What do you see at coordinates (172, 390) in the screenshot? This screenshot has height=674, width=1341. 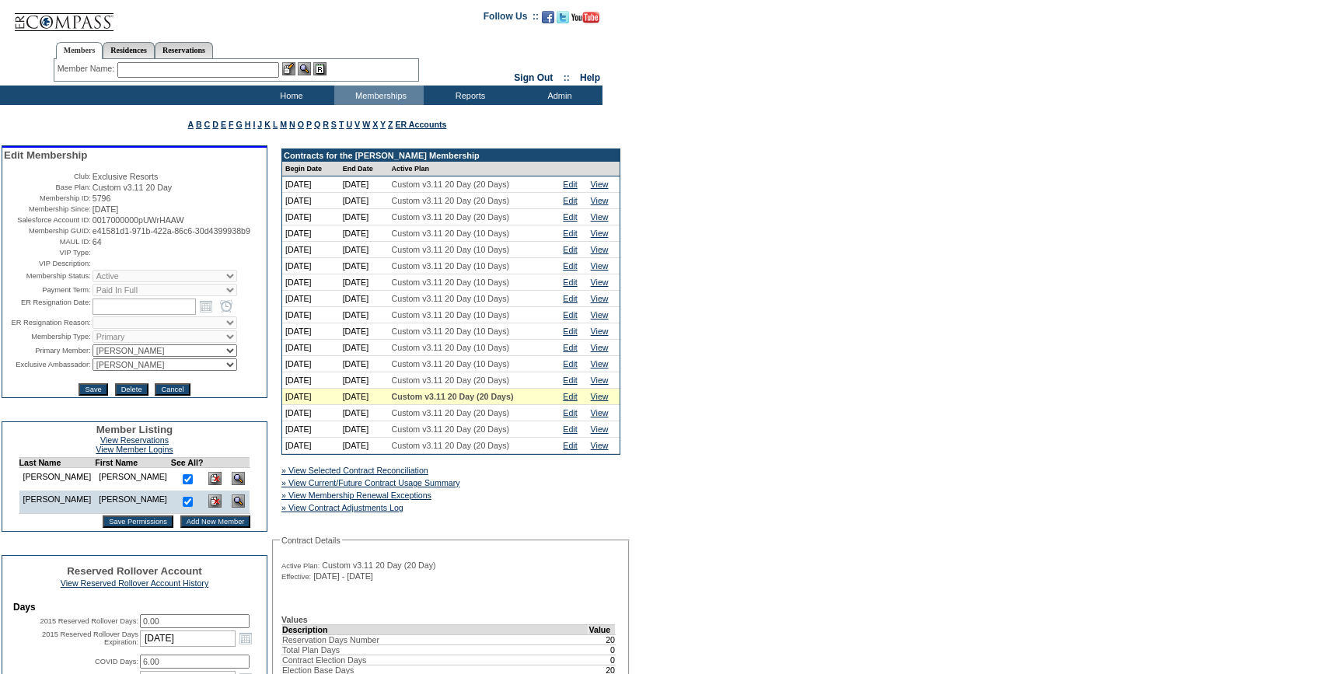 I see `input: Cancel` at bounding box center [172, 390].